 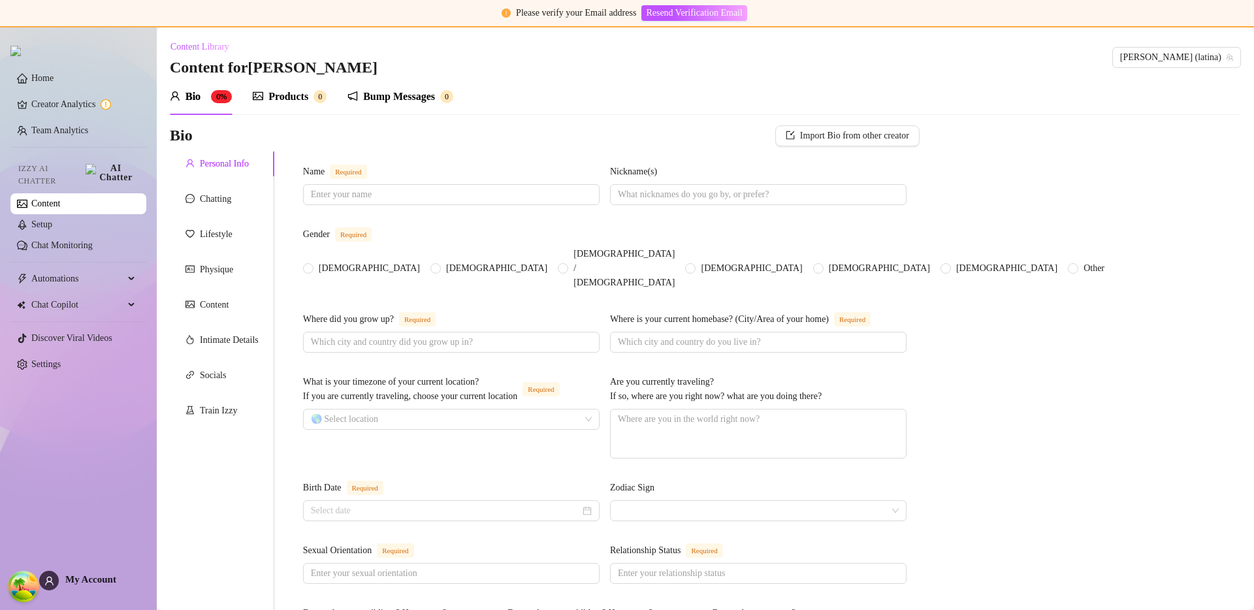 I want to click on span: import, so click(x=791, y=135).